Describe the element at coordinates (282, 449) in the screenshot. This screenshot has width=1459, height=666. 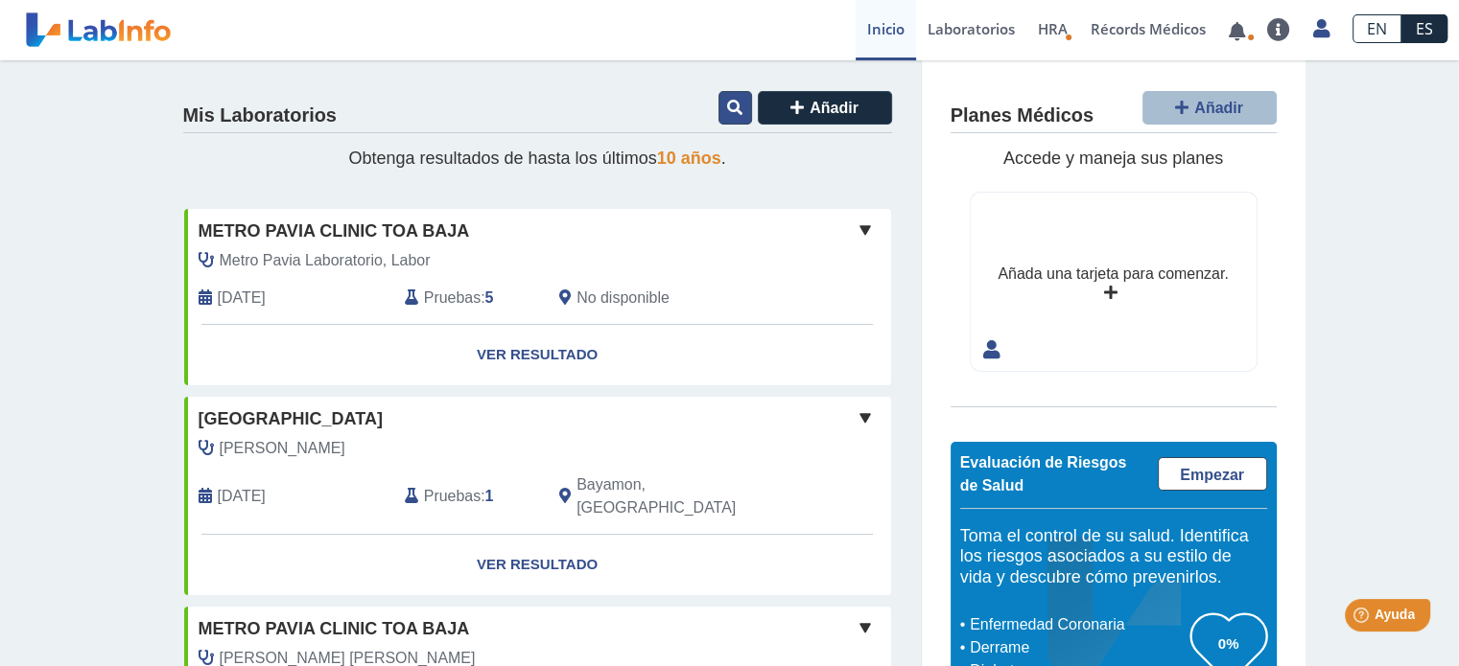
I see `span: Paris Rivera, Luis` at that location.